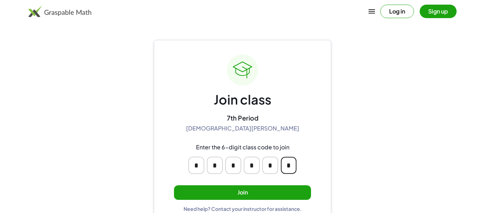 This screenshot has width=485, height=213. I want to click on button: Log in, so click(397, 11).